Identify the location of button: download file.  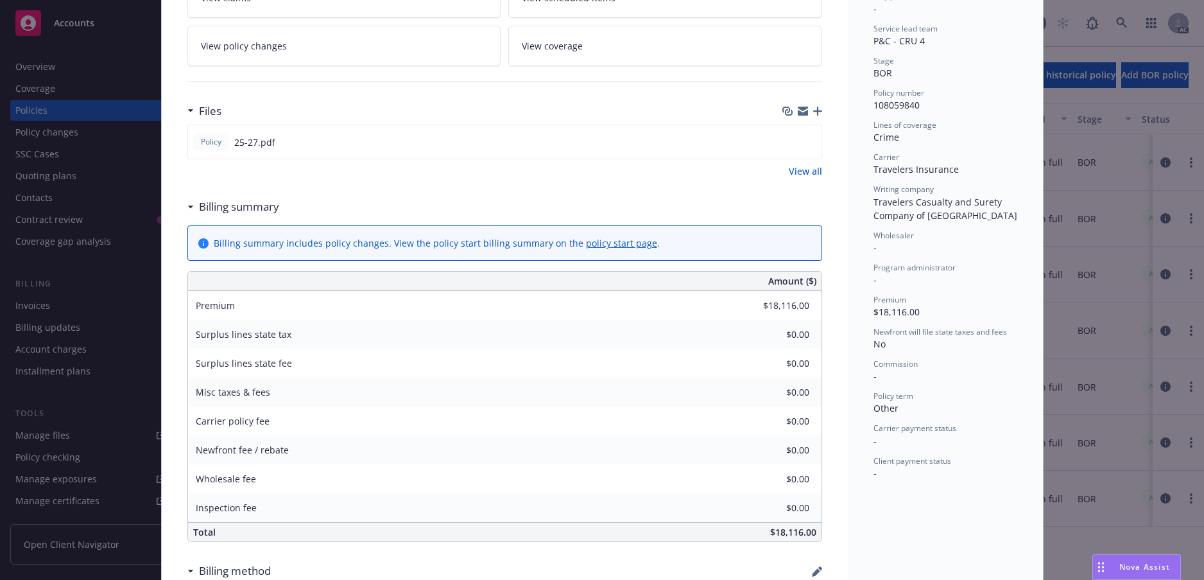
(790, 142).